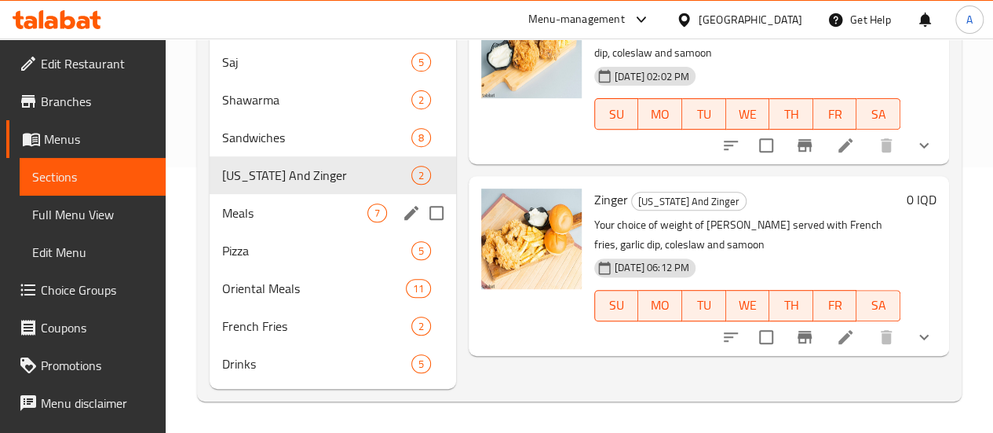 The image size is (993, 433). What do you see at coordinates (98, 139) in the screenshot?
I see `span: Menus` at bounding box center [98, 139].